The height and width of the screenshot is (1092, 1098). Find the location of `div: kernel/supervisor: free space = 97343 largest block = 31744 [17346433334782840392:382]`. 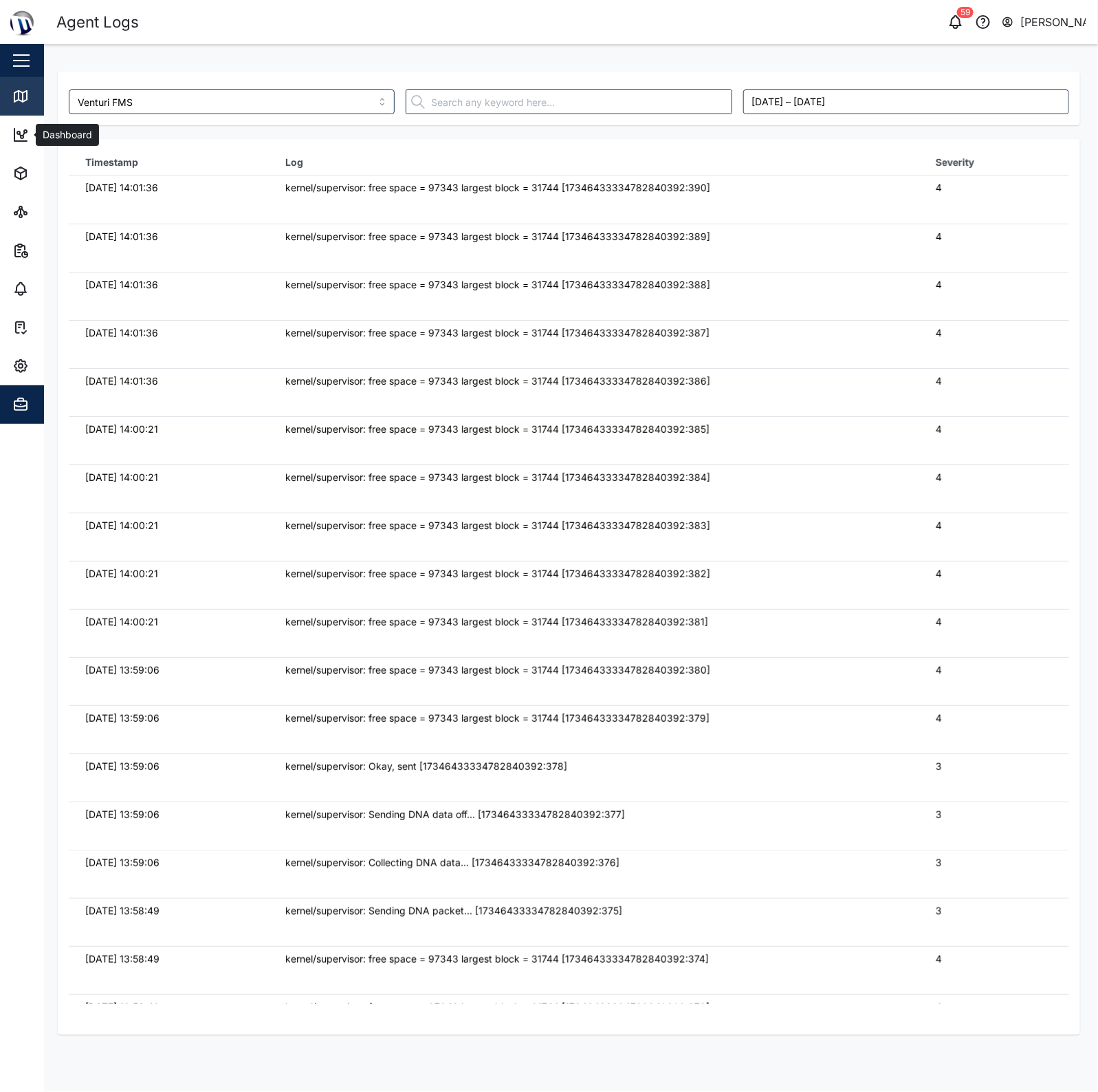

div: kernel/supervisor: free space = 97343 largest block = 31744 [17346433334782840392:382] is located at coordinates (594, 574).